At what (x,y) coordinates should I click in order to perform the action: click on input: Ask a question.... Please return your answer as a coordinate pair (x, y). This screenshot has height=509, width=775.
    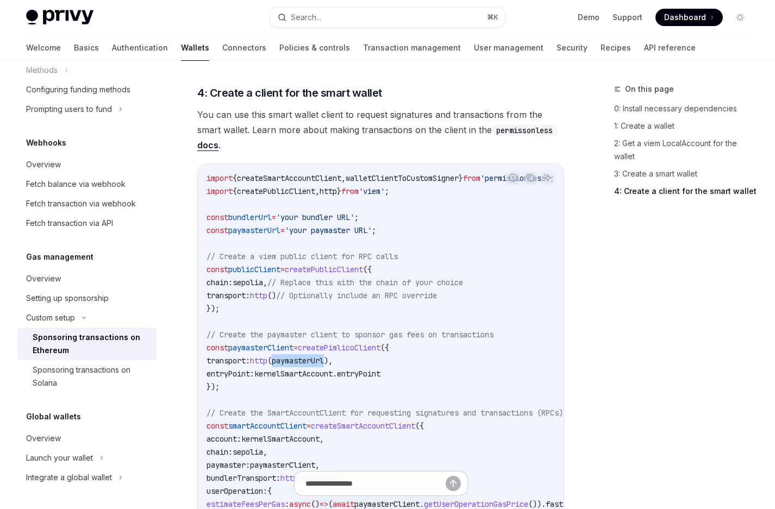
    Looking at the image, I should click on (376, 484).